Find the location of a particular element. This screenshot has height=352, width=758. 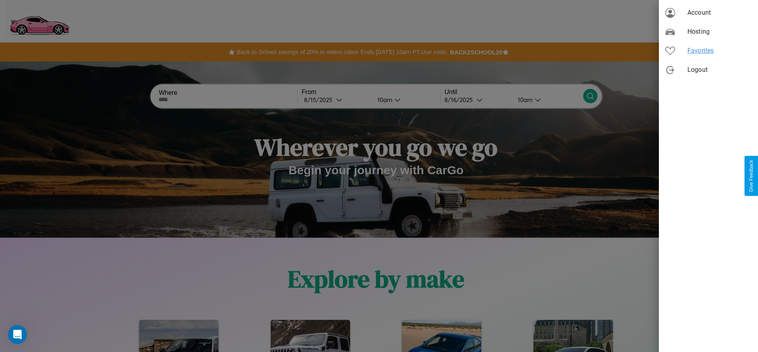

div: Favorites is located at coordinates (708, 51).